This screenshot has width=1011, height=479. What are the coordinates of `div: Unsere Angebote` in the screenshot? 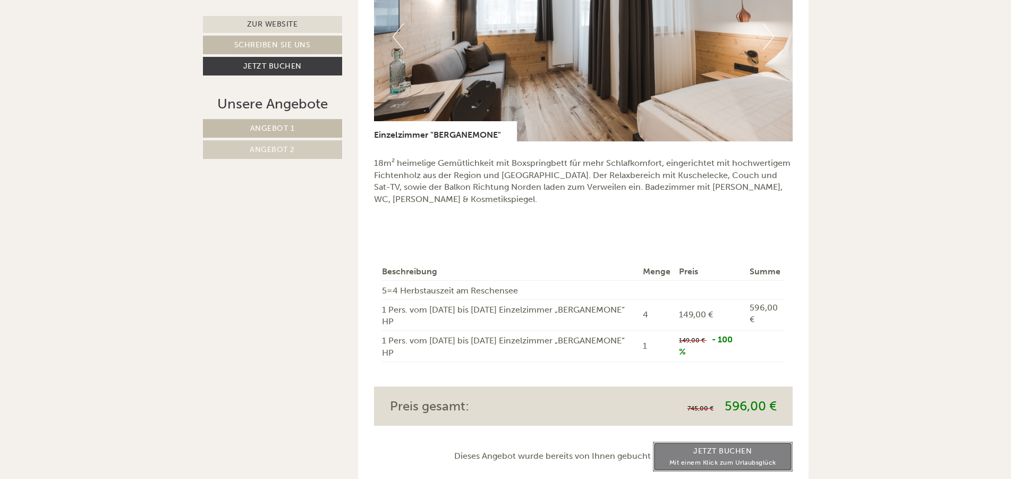 It's located at (273, 104).